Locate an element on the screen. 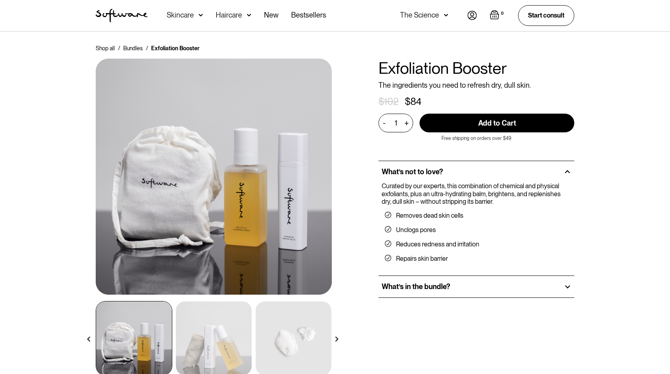  img: Software Logo is located at coordinates (122, 16).